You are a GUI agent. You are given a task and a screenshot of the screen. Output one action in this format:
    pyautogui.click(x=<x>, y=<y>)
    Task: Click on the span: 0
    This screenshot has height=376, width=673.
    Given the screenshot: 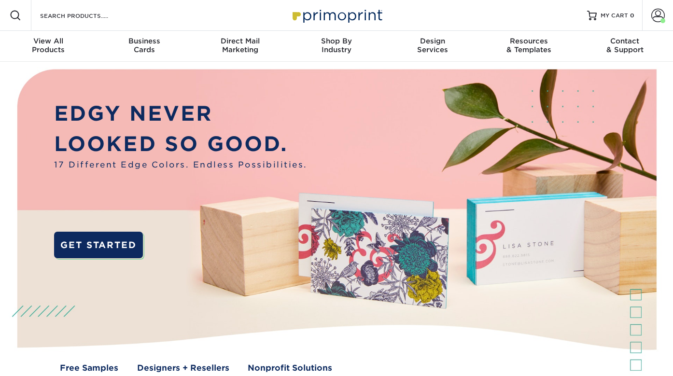 What is the action you would take?
    pyautogui.click(x=632, y=15)
    